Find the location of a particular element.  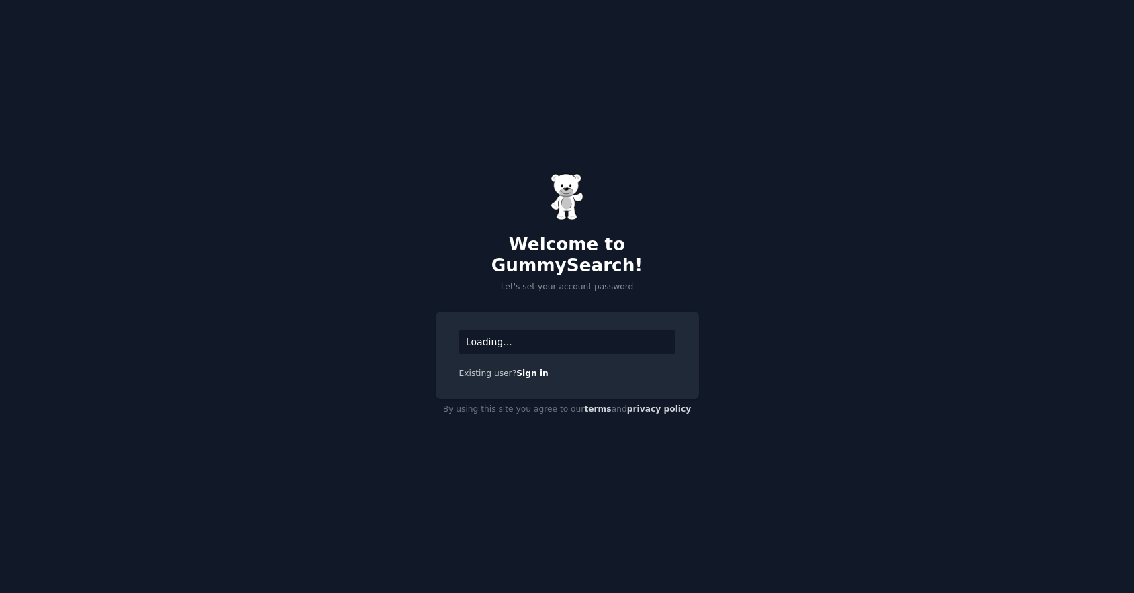

div: Loading... is located at coordinates (567, 342).